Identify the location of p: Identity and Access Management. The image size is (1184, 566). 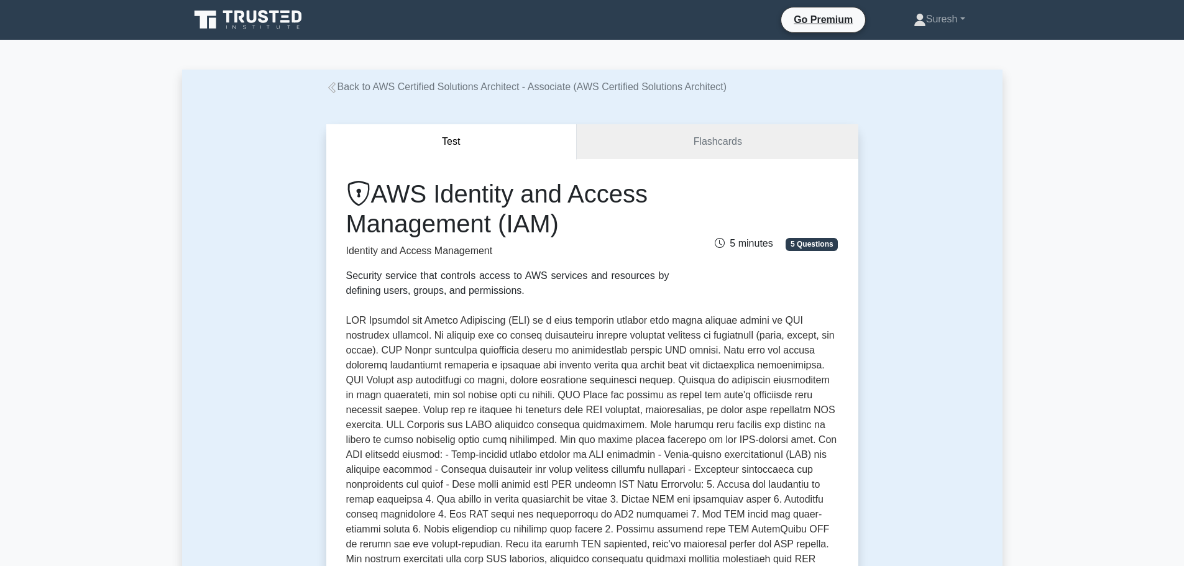
(508, 251).